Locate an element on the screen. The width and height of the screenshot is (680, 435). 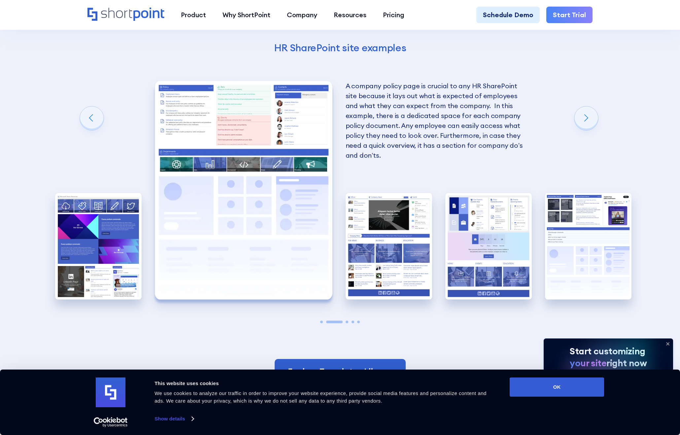
img: HR SharePoint site example for documents is located at coordinates (489, 246).